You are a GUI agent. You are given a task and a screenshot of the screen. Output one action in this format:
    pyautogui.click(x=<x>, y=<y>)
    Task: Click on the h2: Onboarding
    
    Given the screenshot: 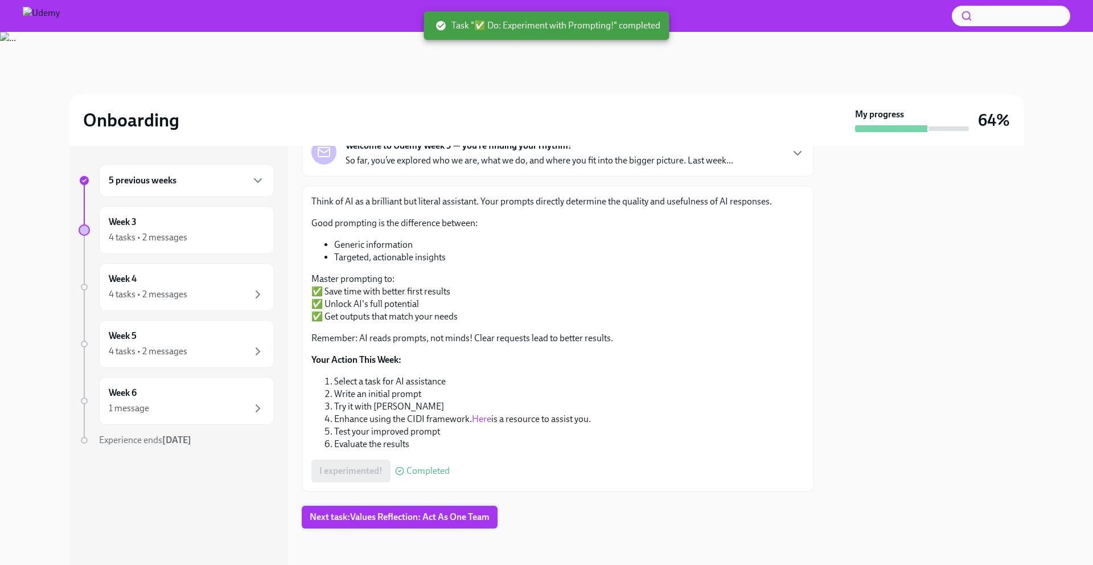 What is the action you would take?
    pyautogui.click(x=131, y=120)
    